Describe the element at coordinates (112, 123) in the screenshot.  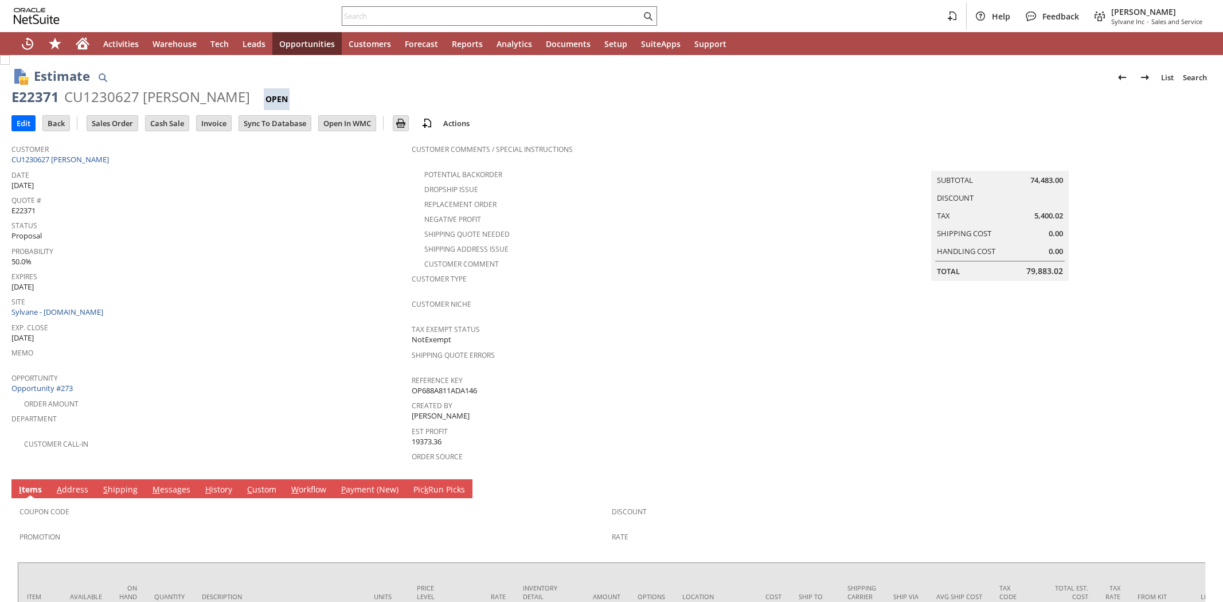
I see `input: Sales Order` at that location.